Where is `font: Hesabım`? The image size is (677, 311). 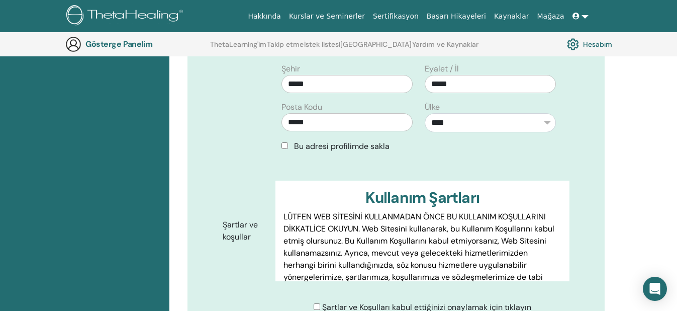
font: Hesabım is located at coordinates (598, 45).